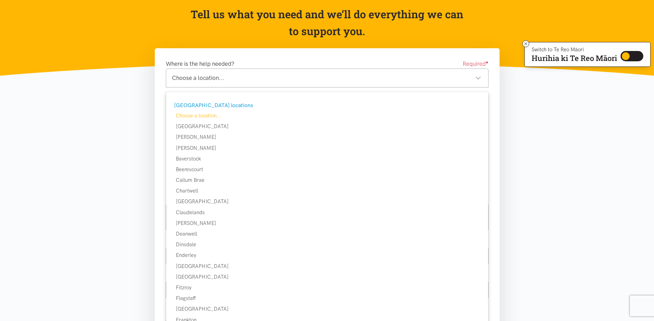 Image resolution: width=654 pixels, height=321 pixels. What do you see at coordinates (327, 23) in the screenshot?
I see `p: Tell us what you need and we’ll do everything we can to support you.` at bounding box center [327, 23].